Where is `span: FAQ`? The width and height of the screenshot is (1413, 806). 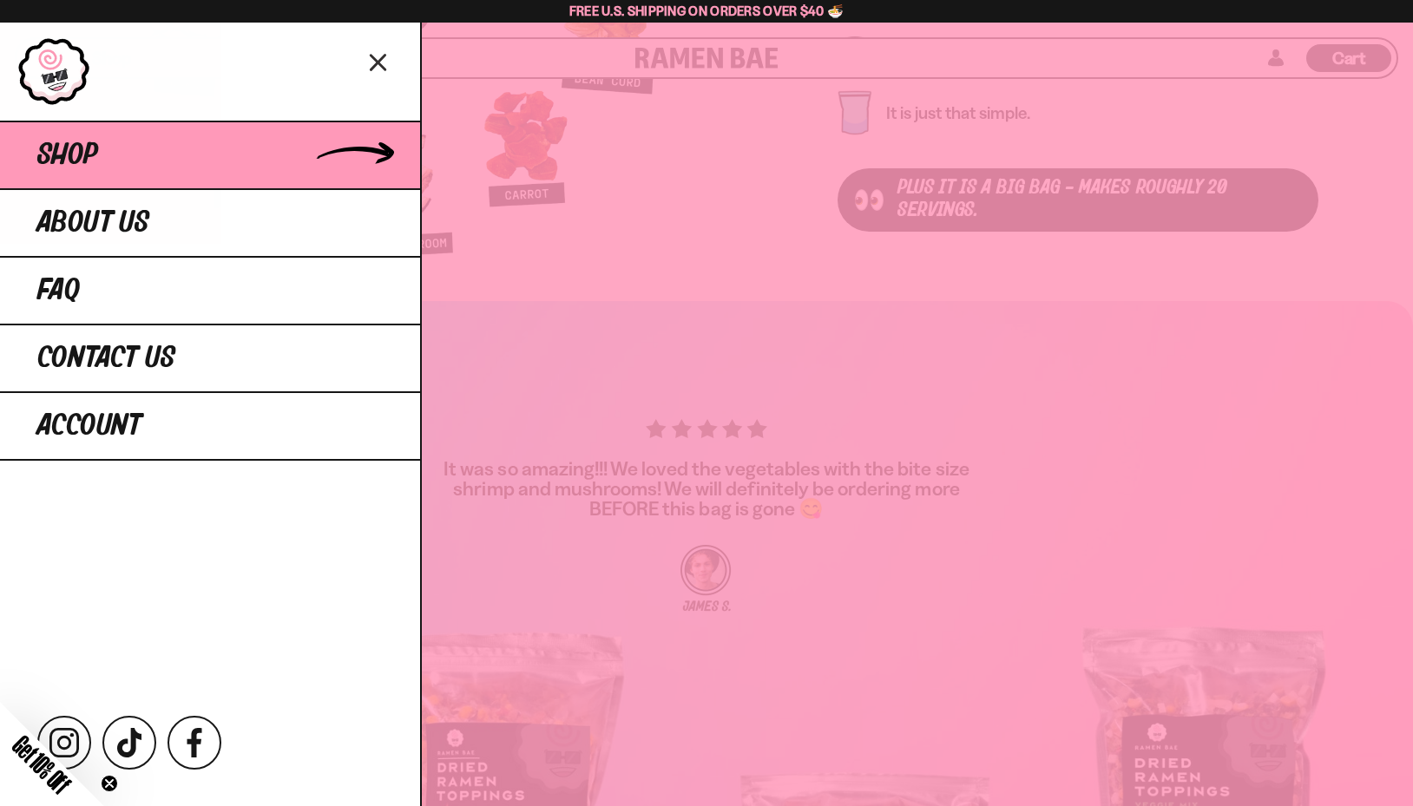 span: FAQ is located at coordinates (58, 291).